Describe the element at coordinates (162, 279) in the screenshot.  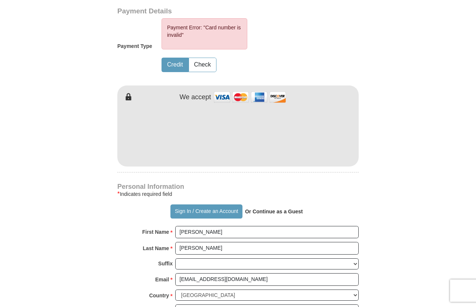
I see `strong: Email` at that location.